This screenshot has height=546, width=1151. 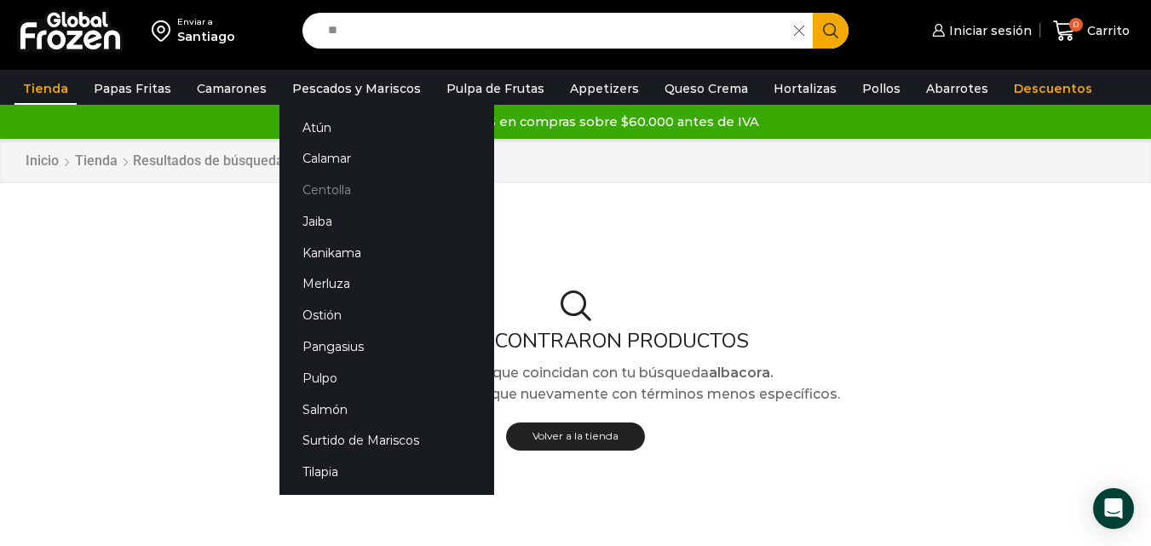 What do you see at coordinates (387, 190) in the screenshot?
I see `a: Centolla` at bounding box center [387, 190].